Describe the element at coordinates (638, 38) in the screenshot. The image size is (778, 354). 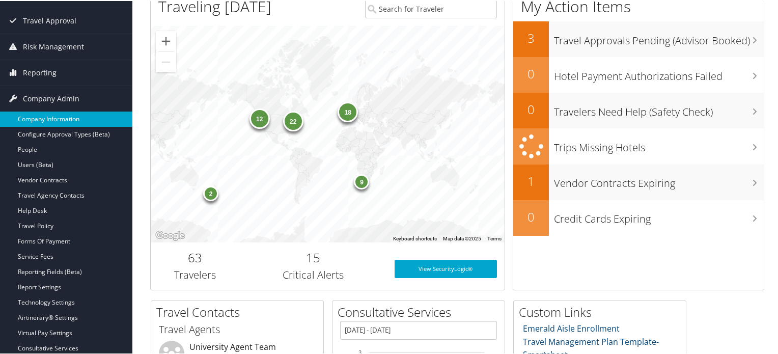
I see `a: 3Travel Approvals Pending (Advisor Booked)` at that location.